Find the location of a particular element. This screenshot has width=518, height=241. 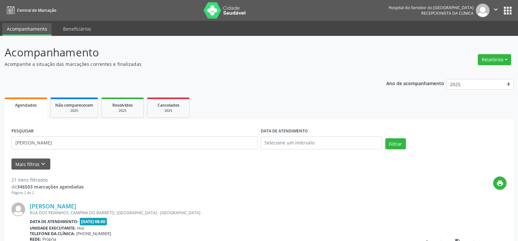

span: Recepcionista da clínica is located at coordinates (447, 13).